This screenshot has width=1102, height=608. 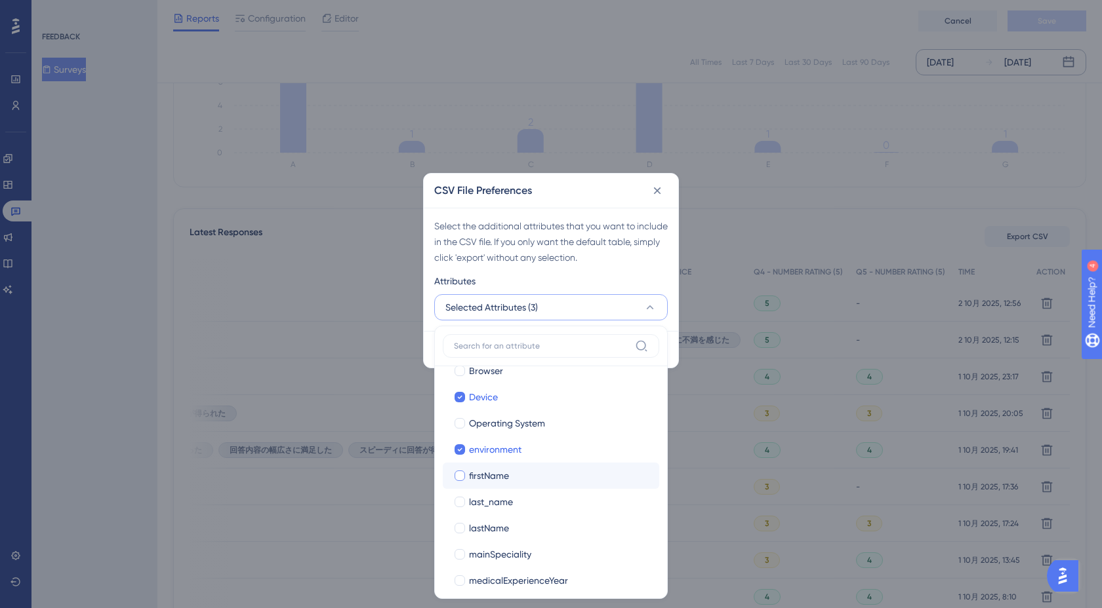 I want to click on span: medicalExperienceYear, so click(x=518, y=581).